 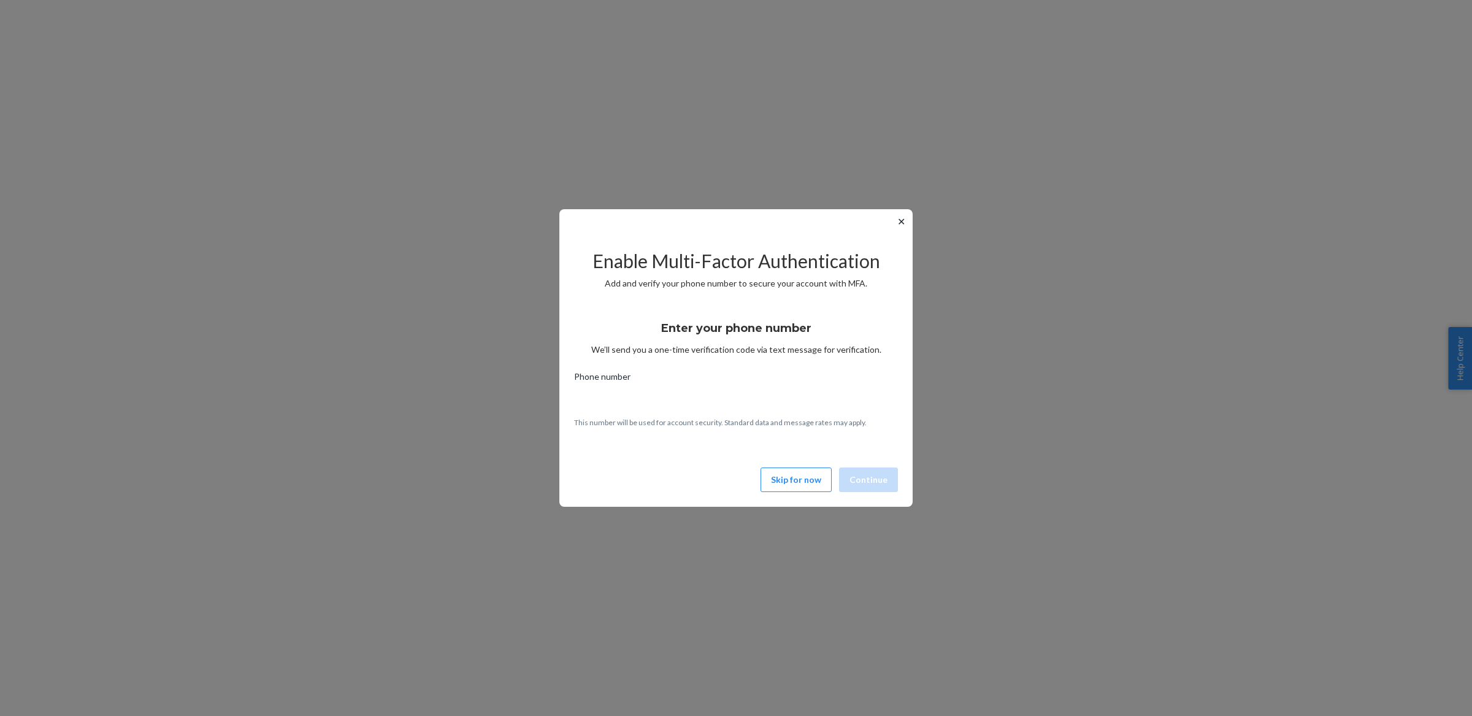 I want to click on p: This number will be used for account security. Standard data and message rates may apply., so click(x=736, y=422).